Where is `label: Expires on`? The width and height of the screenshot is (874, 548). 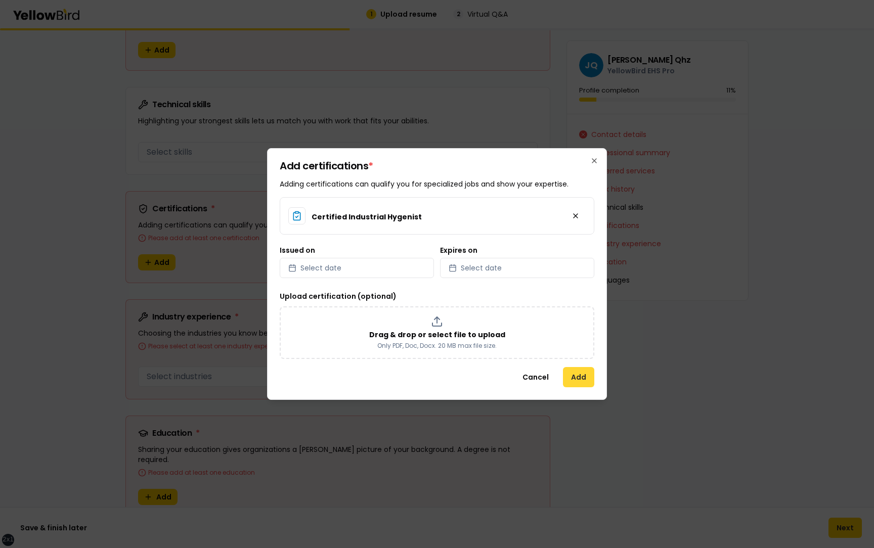 label: Expires on is located at coordinates (459, 250).